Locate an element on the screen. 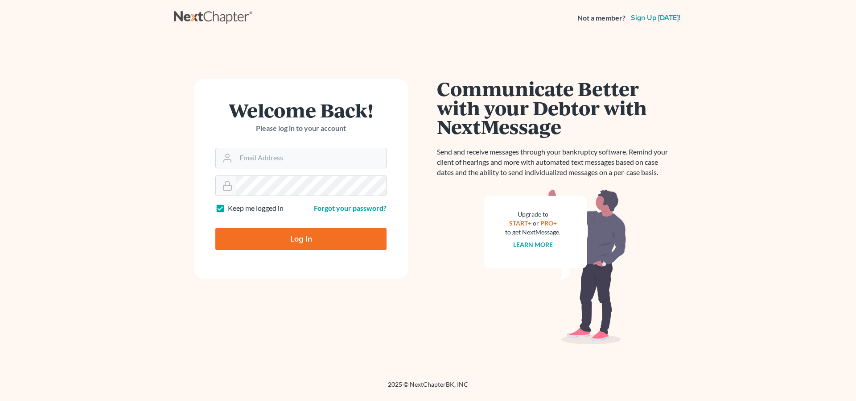 This screenshot has width=856, height=401. div: Upgrade to is located at coordinates (533, 214).